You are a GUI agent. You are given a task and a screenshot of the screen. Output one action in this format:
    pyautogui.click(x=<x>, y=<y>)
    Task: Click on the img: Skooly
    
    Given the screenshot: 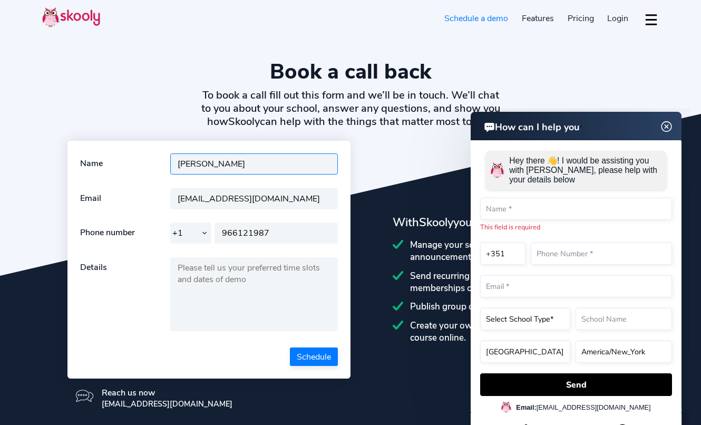 What is the action you would take?
    pyautogui.click(x=71, y=17)
    